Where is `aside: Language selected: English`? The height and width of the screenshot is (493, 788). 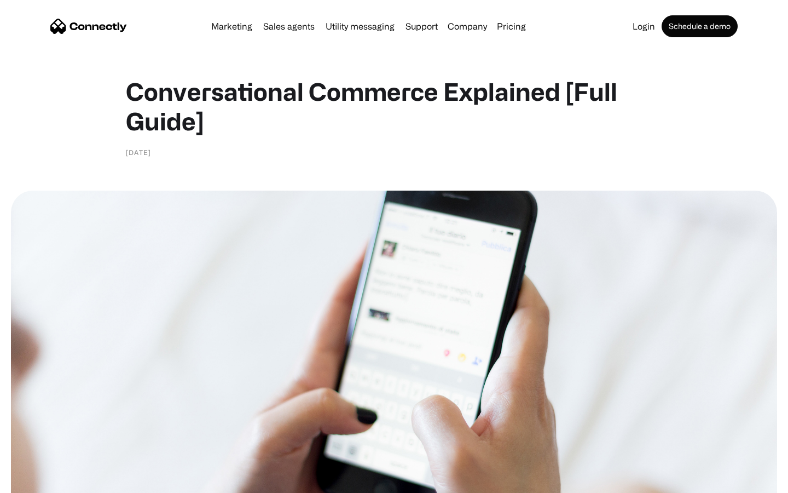 aside: Language selected: English is located at coordinates (38, 481).